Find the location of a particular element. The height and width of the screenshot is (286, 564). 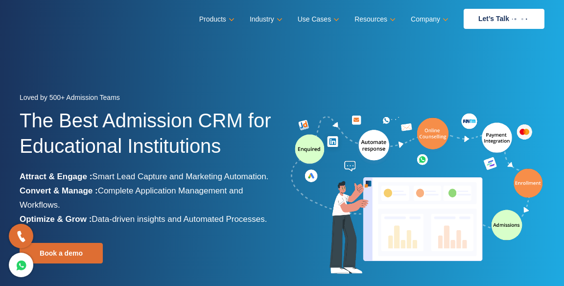

span: Data-driven insights and Automated Processes. is located at coordinates (179, 219).